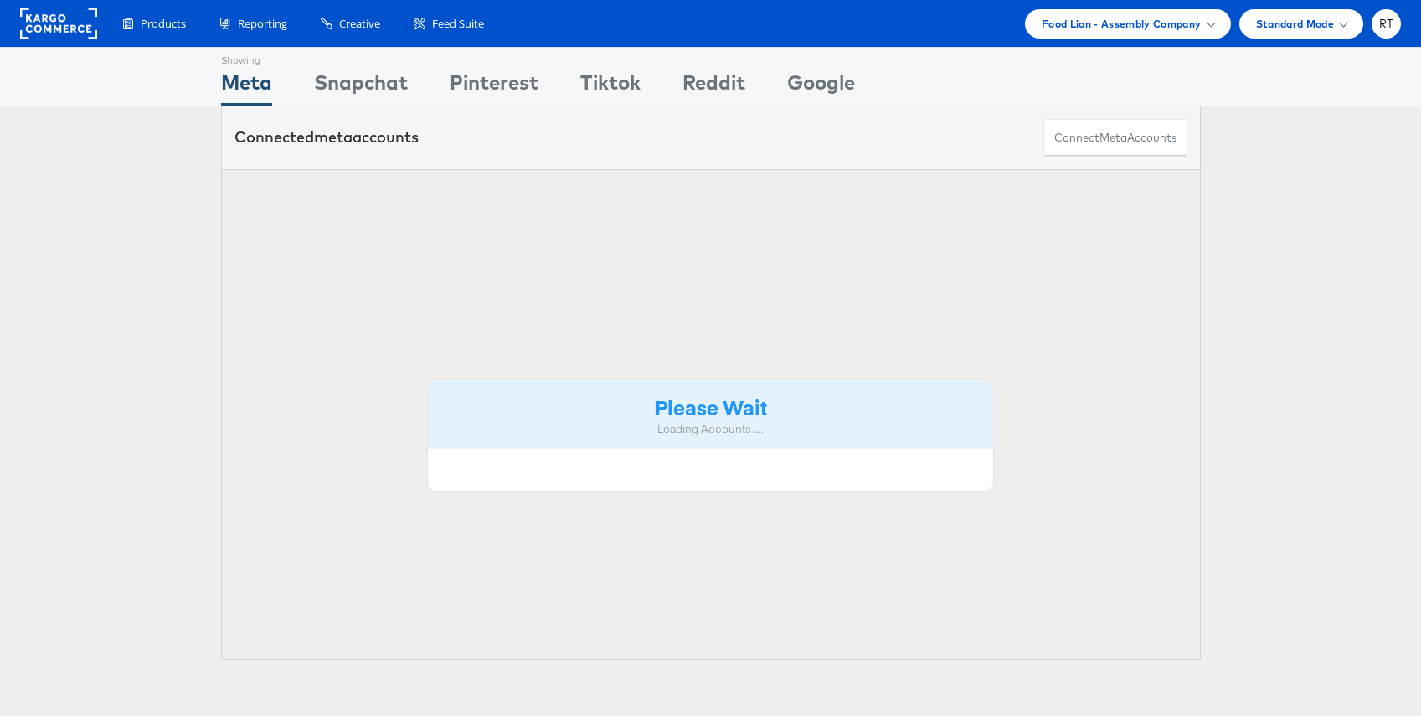 This screenshot has height=716, width=1421. What do you see at coordinates (821, 86) in the screenshot?
I see `div: Google` at bounding box center [821, 86].